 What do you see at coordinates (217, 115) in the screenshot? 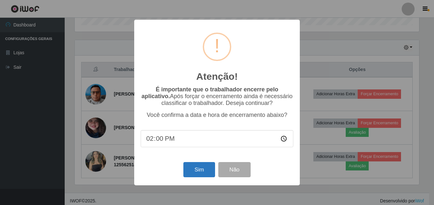
I see `p: Você confirma a data e hora de encerramento abaixo?` at bounding box center [217, 115].